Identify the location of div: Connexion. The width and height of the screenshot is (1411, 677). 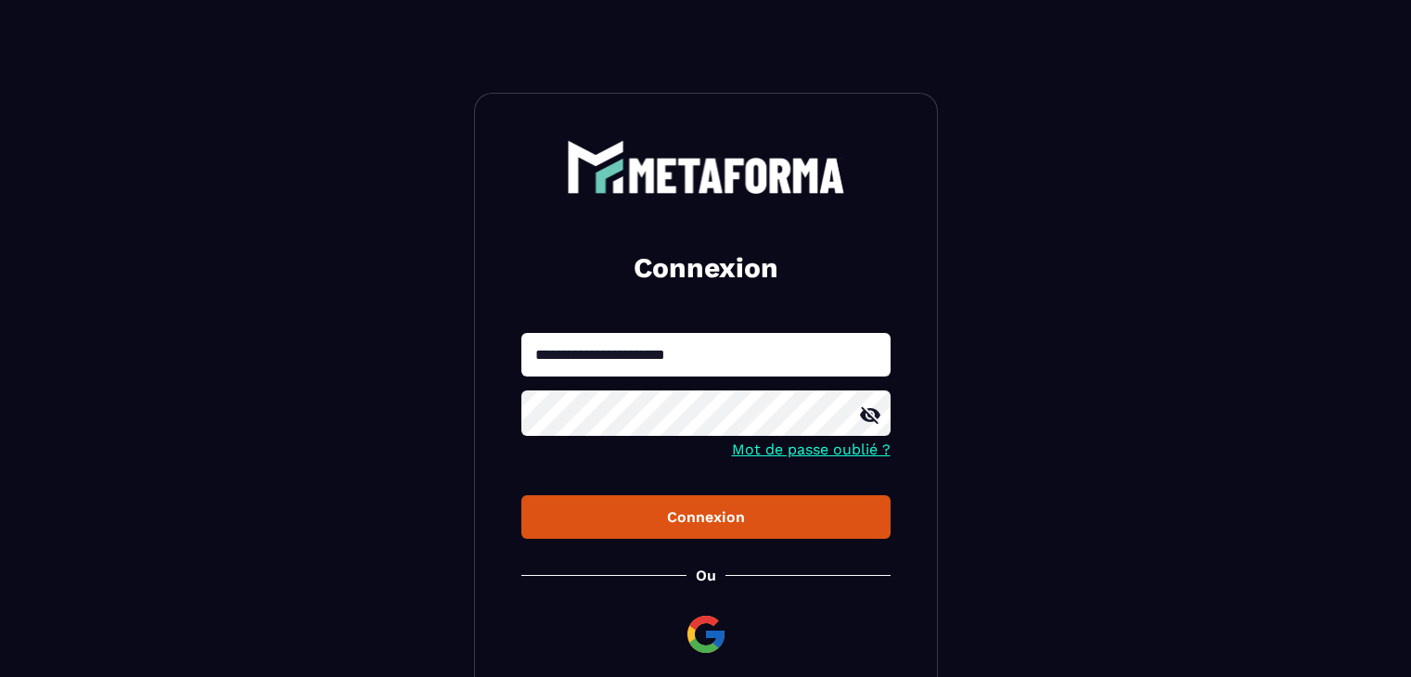
(706, 517).